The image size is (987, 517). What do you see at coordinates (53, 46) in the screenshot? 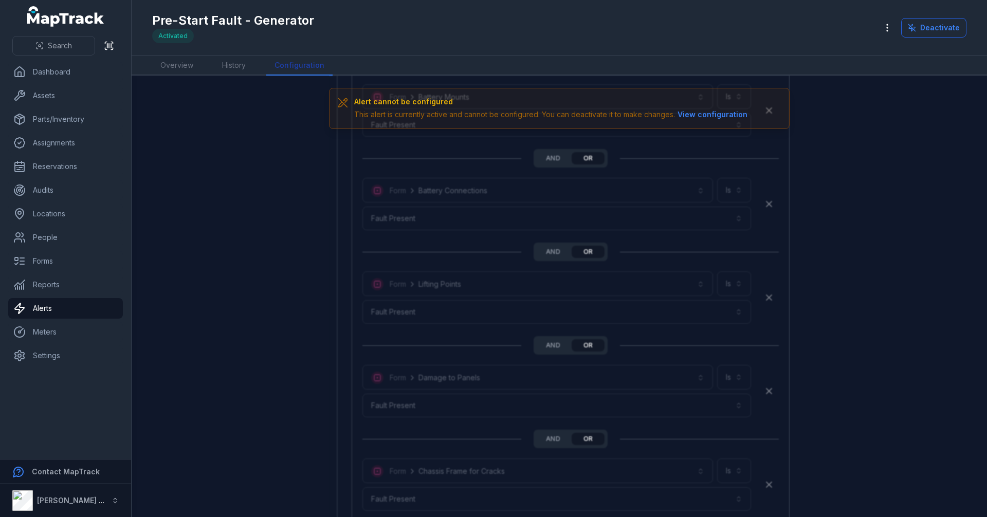
I see `button: Search` at bounding box center [53, 46].